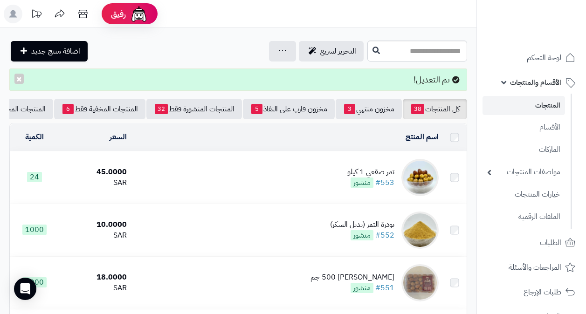  What do you see at coordinates (524, 217) in the screenshot?
I see `a: الملفات الرقمية` at bounding box center [524, 217].